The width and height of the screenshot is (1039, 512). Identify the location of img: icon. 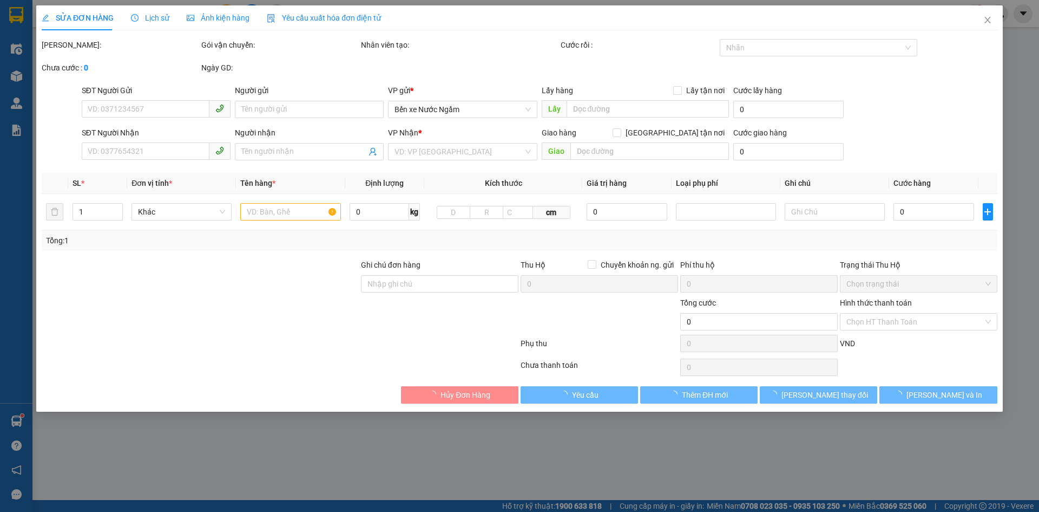
(271, 18).